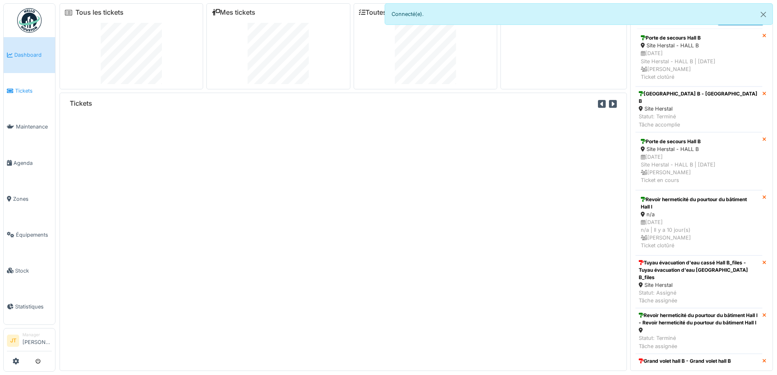  I want to click on img: Badge_color-CXgf-gQk.svg, so click(29, 20).